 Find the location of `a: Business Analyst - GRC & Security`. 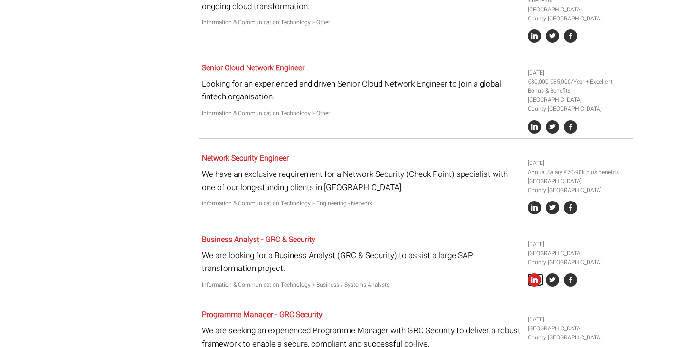

a: Business Analyst - GRC & Security is located at coordinates (258, 239).